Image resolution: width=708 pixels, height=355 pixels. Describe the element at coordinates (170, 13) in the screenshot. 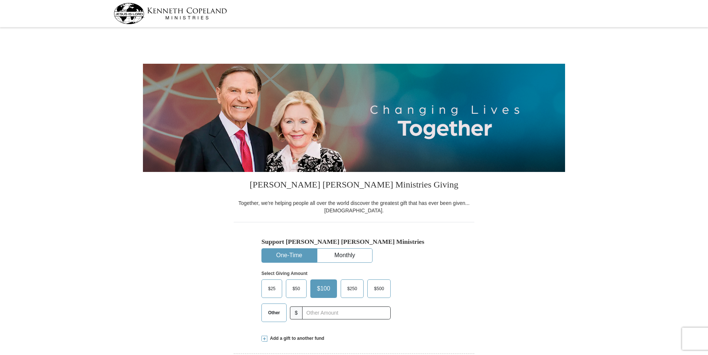

I see `img: kcm-header-logo.svg` at that location.